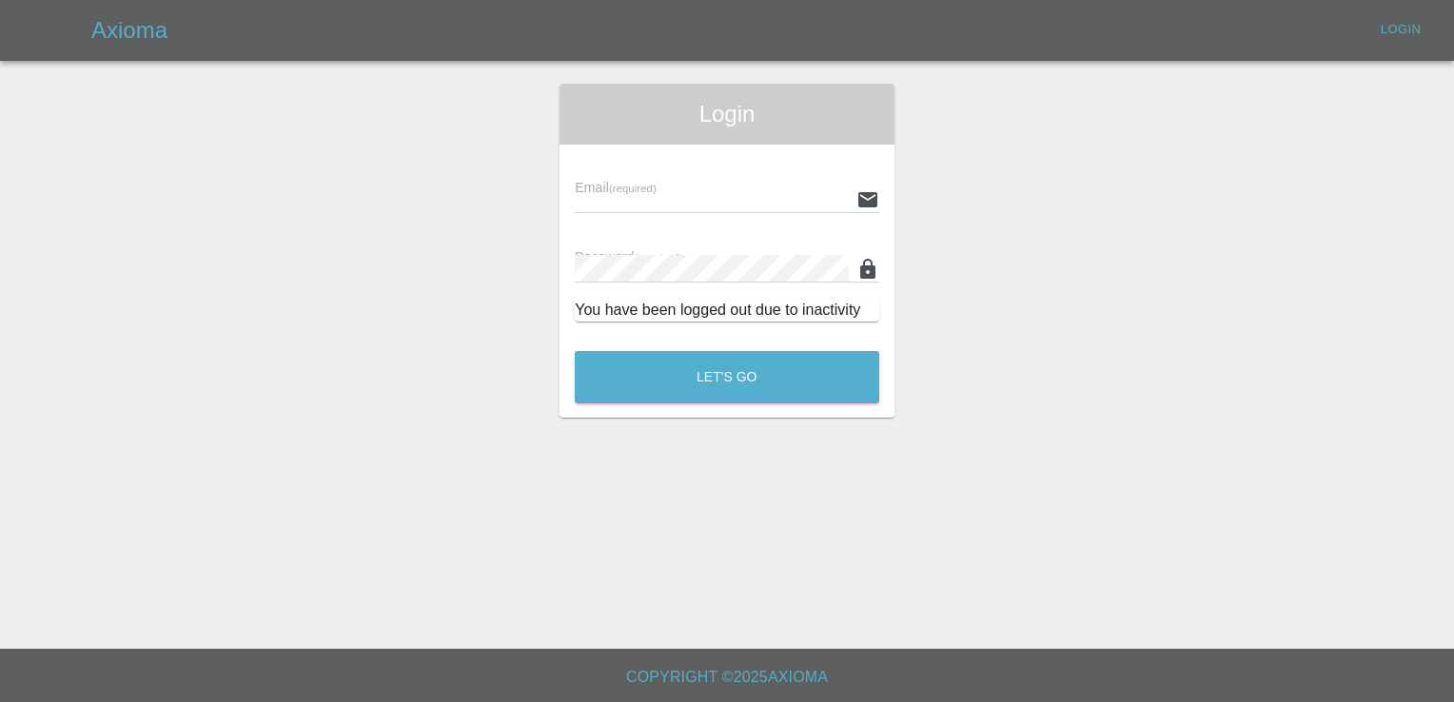  Describe the element at coordinates (727, 377) in the screenshot. I see `button: Let's Go` at that location.